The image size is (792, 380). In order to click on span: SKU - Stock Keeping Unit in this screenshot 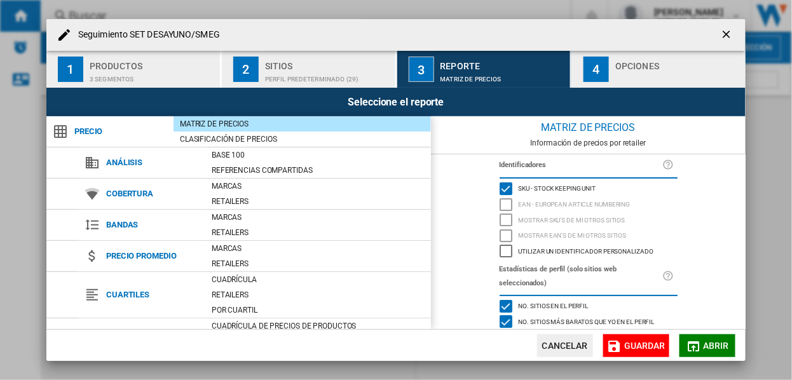, I will do `click(558, 188)`.